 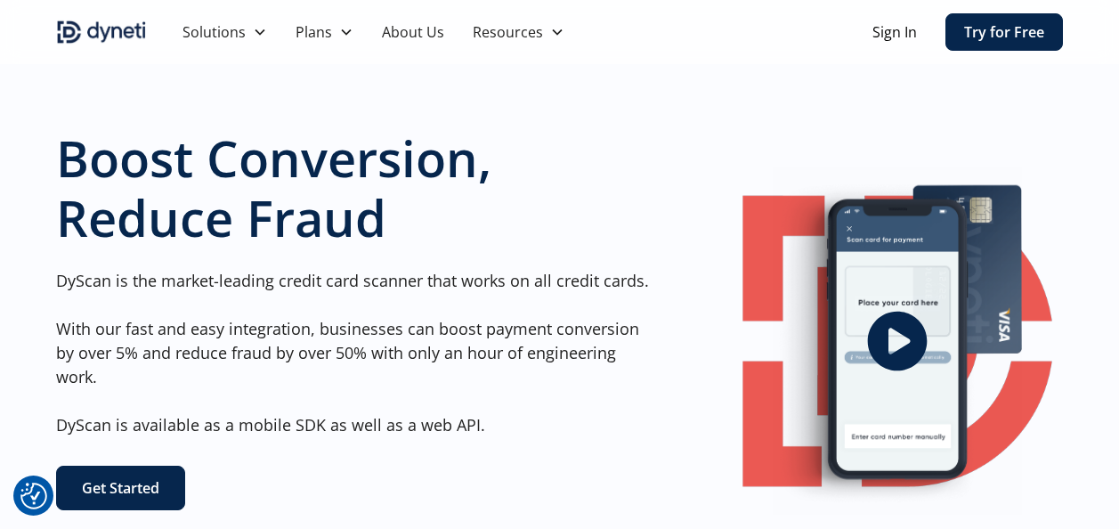 What do you see at coordinates (507, 32) in the screenshot?
I see `div: Resources` at bounding box center [507, 32].